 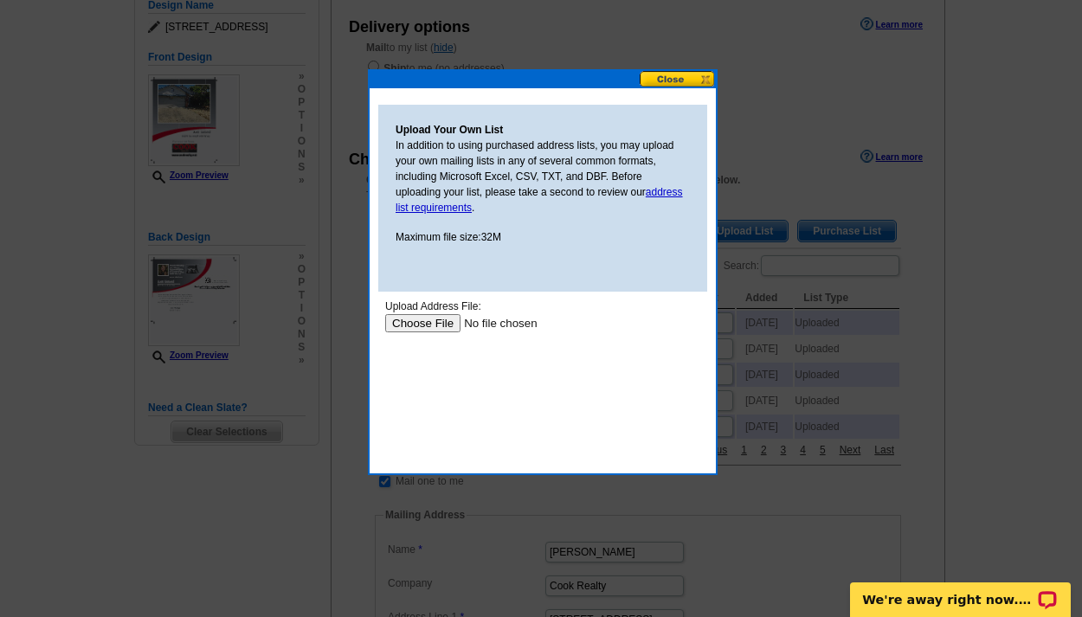 What do you see at coordinates (449, 130) in the screenshot?
I see `strong: Upload Your Own List` at bounding box center [449, 130].